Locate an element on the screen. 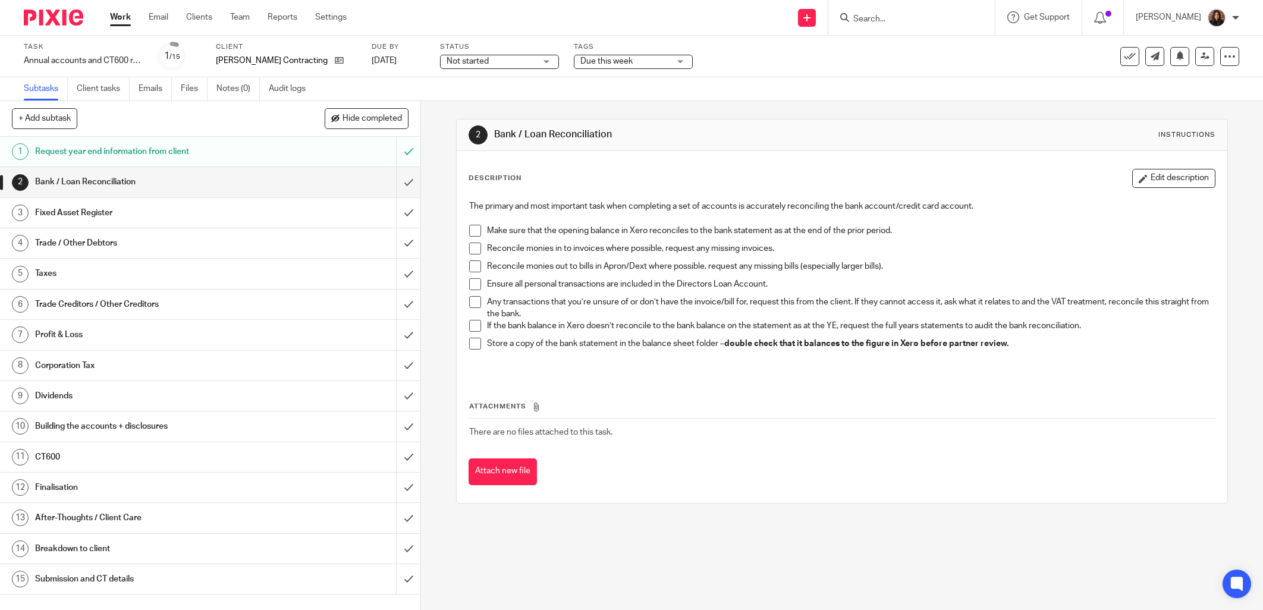  p: Any transactions that you’re unsure of or don’t have the invoice/bill for, request this from the ... is located at coordinates (851, 308).